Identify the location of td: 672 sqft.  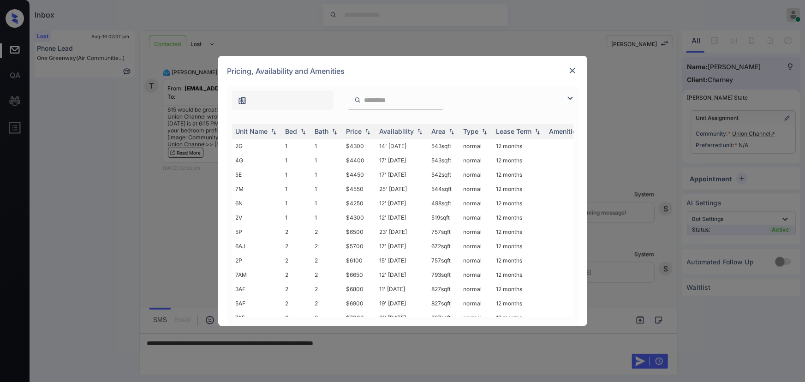
(444, 246).